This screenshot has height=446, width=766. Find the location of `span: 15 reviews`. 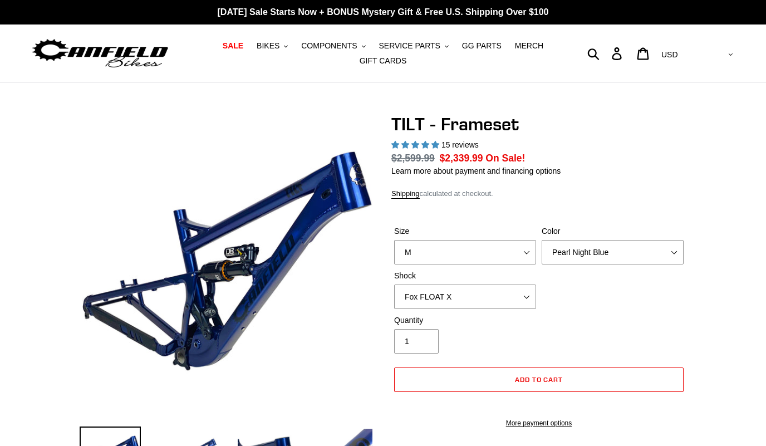

span: 15 reviews is located at coordinates (460, 145).